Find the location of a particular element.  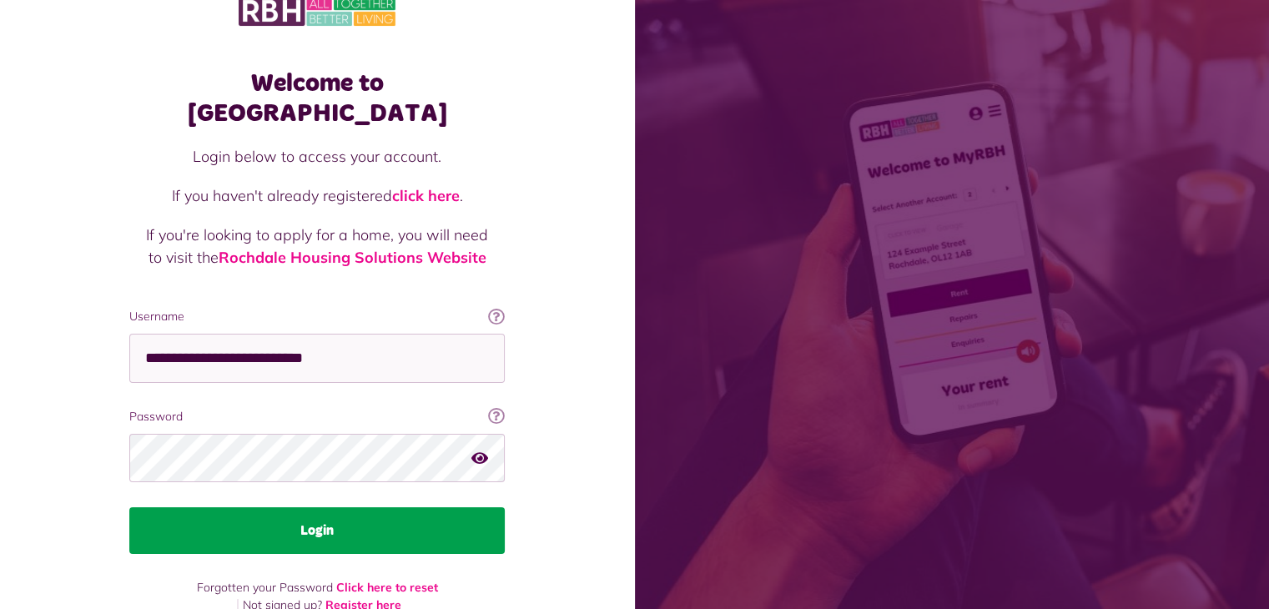

p: Login below to access your account. is located at coordinates (317, 156).